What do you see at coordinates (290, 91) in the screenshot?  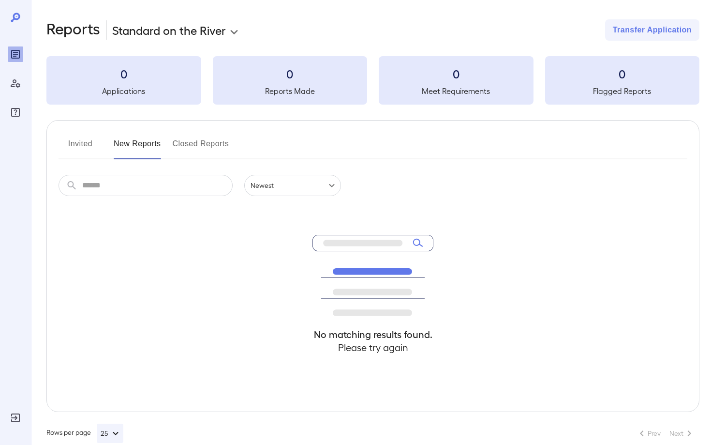 I see `h5: Reports Made` at bounding box center [290, 91].